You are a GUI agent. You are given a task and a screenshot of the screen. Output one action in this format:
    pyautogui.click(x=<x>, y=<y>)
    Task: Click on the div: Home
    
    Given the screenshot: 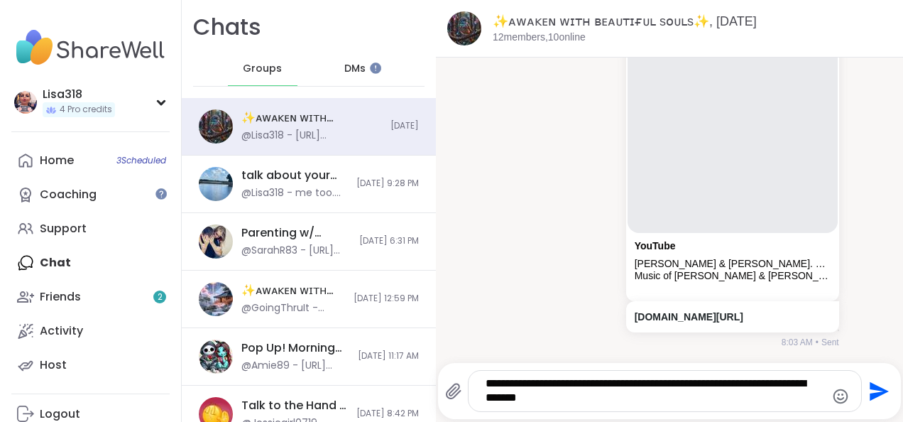 What is the action you would take?
    pyautogui.click(x=57, y=161)
    